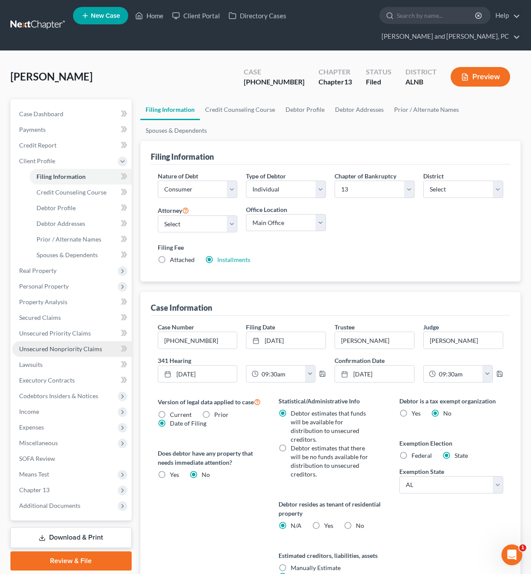 This screenshot has height=574, width=531. What do you see at coordinates (31, 364) in the screenshot?
I see `span: Lawsuits` at bounding box center [31, 364].